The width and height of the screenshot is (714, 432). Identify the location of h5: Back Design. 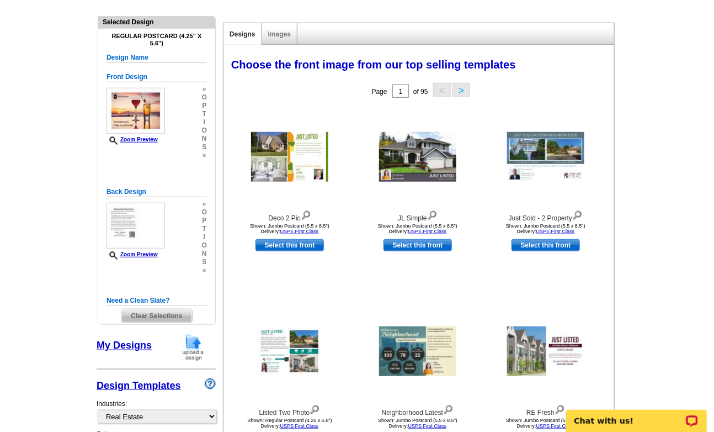
(157, 192).